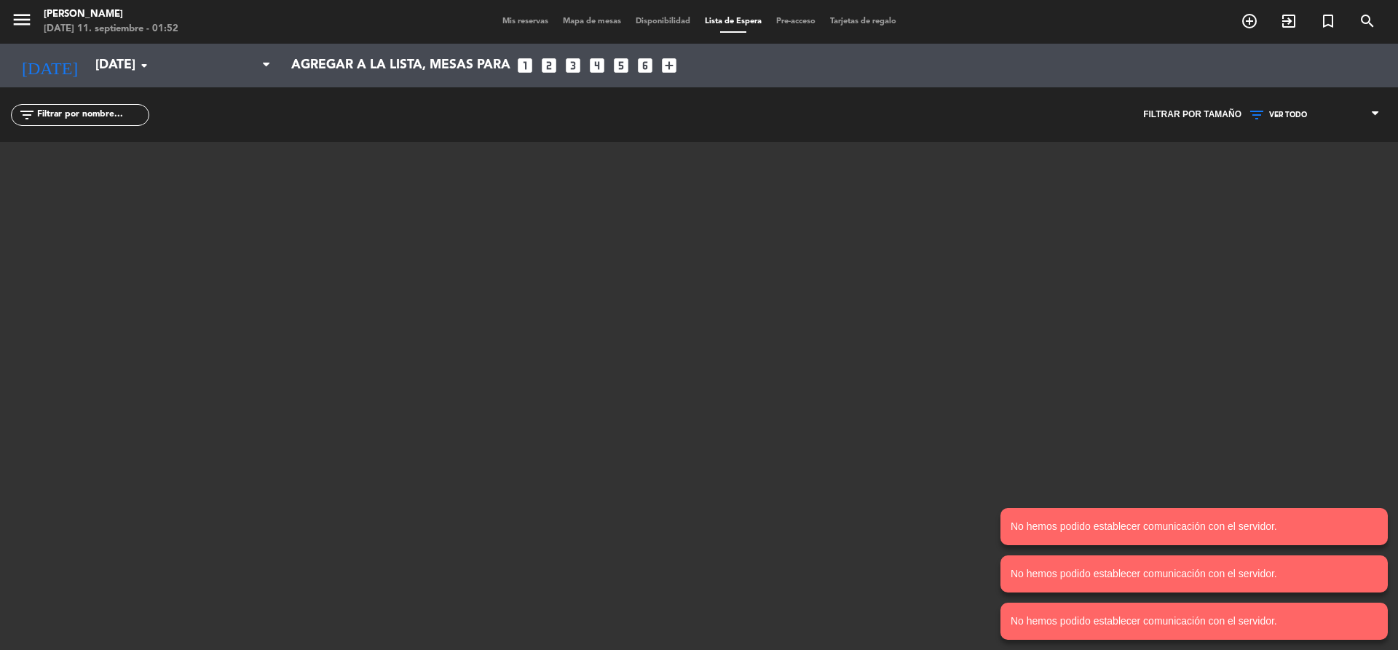 The image size is (1398, 650). Describe the element at coordinates (22, 20) in the screenshot. I see `i: menu` at that location.